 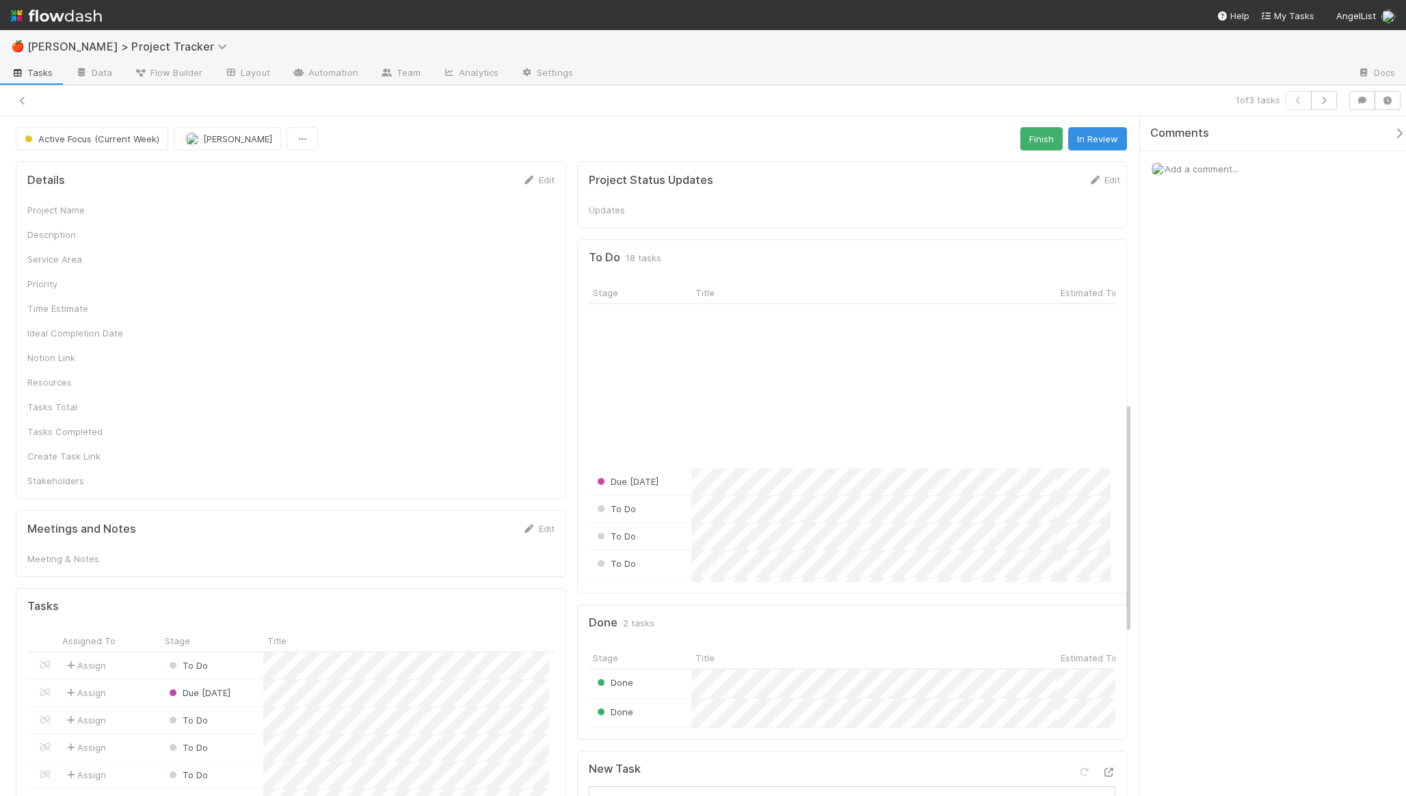 What do you see at coordinates (43, 606) in the screenshot?
I see `h5: Tasks` at bounding box center [43, 606].